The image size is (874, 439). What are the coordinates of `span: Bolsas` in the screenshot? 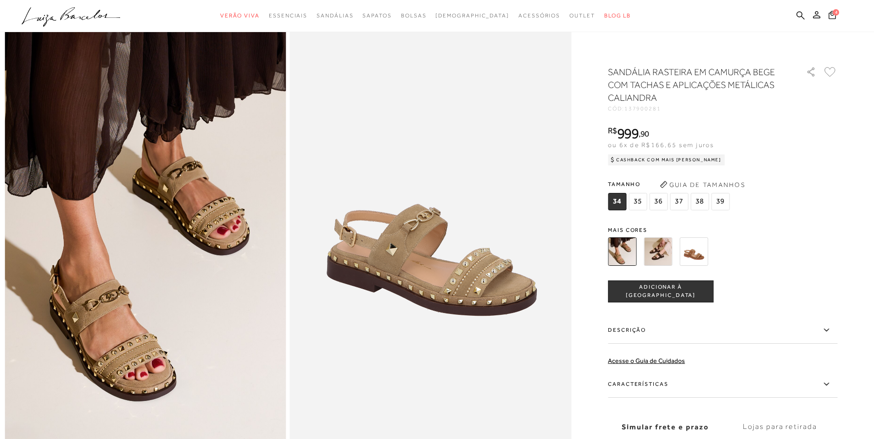 It's located at (414, 16).